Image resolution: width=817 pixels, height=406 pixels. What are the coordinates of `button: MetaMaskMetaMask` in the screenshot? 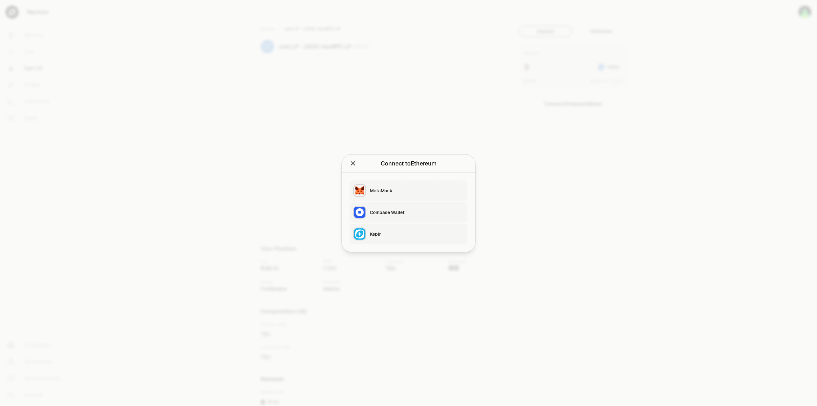 It's located at (409, 190).